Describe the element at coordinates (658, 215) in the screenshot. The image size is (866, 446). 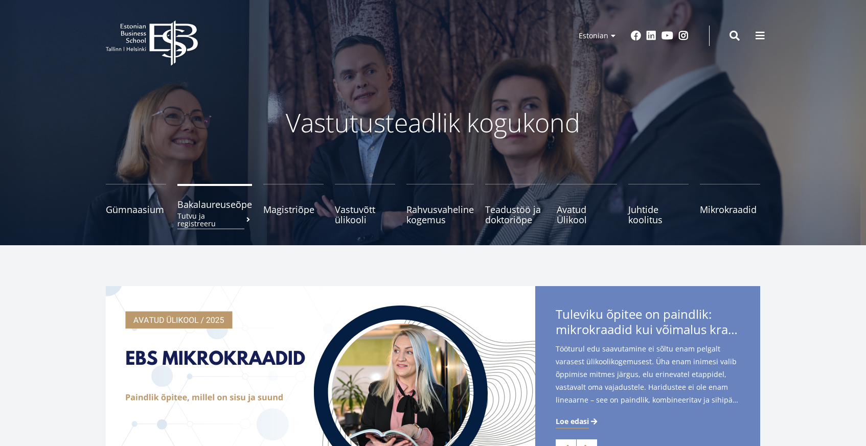
I see `span: Juhtide koolitus` at that location.